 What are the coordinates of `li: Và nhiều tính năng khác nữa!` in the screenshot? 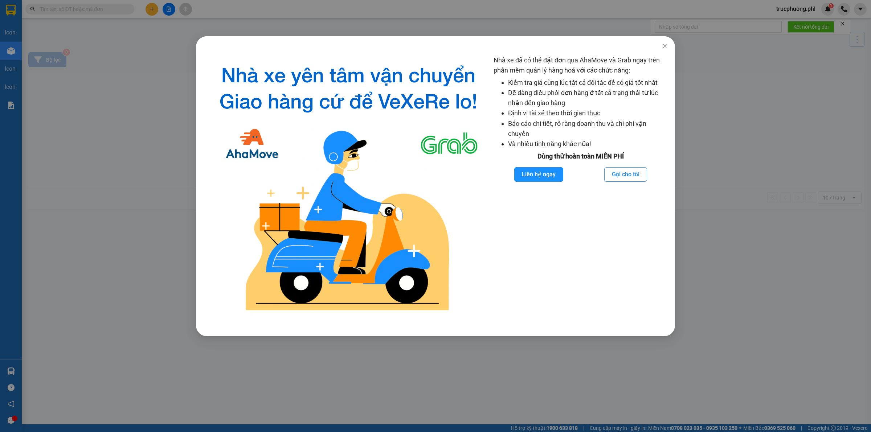 It's located at (588, 144).